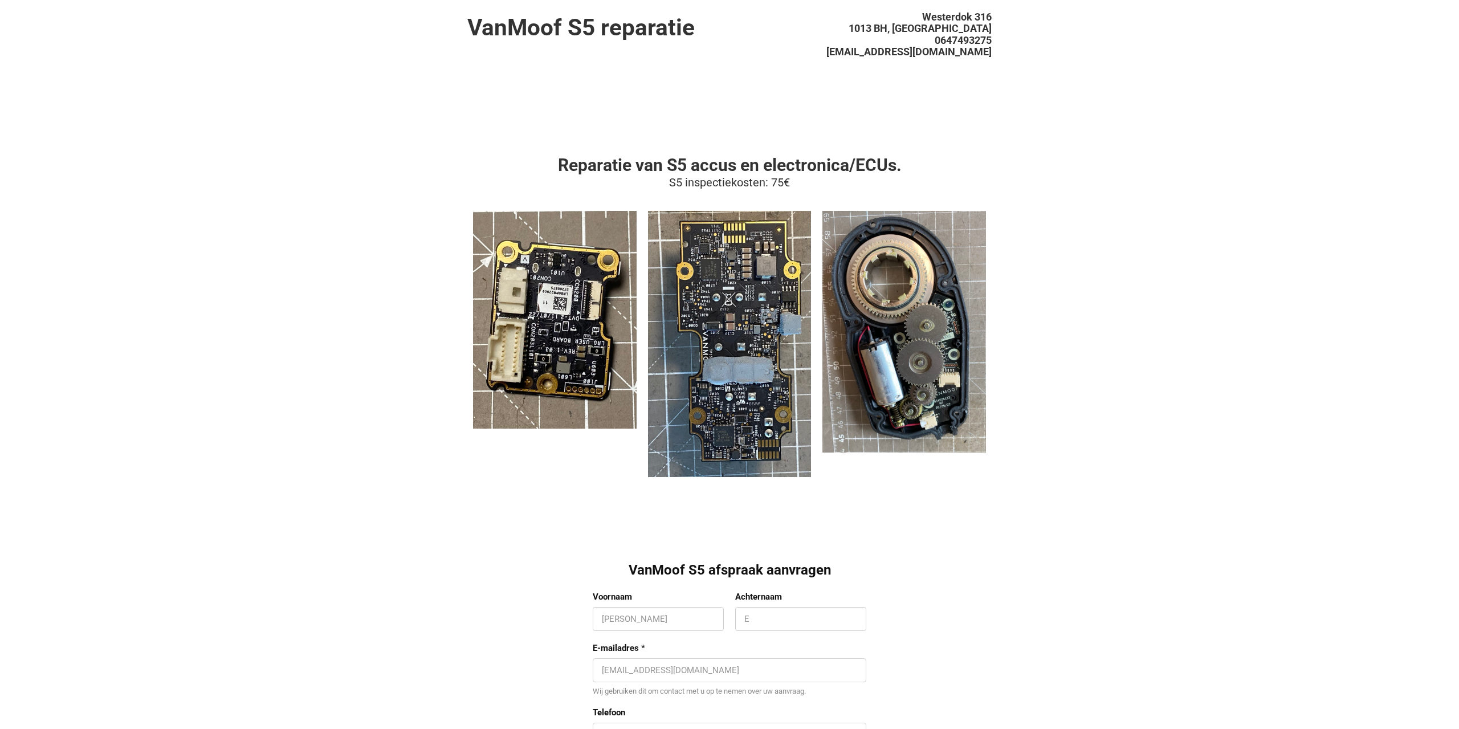  What do you see at coordinates (730, 648) in the screenshot?
I see `label: E-mailadres *` at bounding box center [730, 648].